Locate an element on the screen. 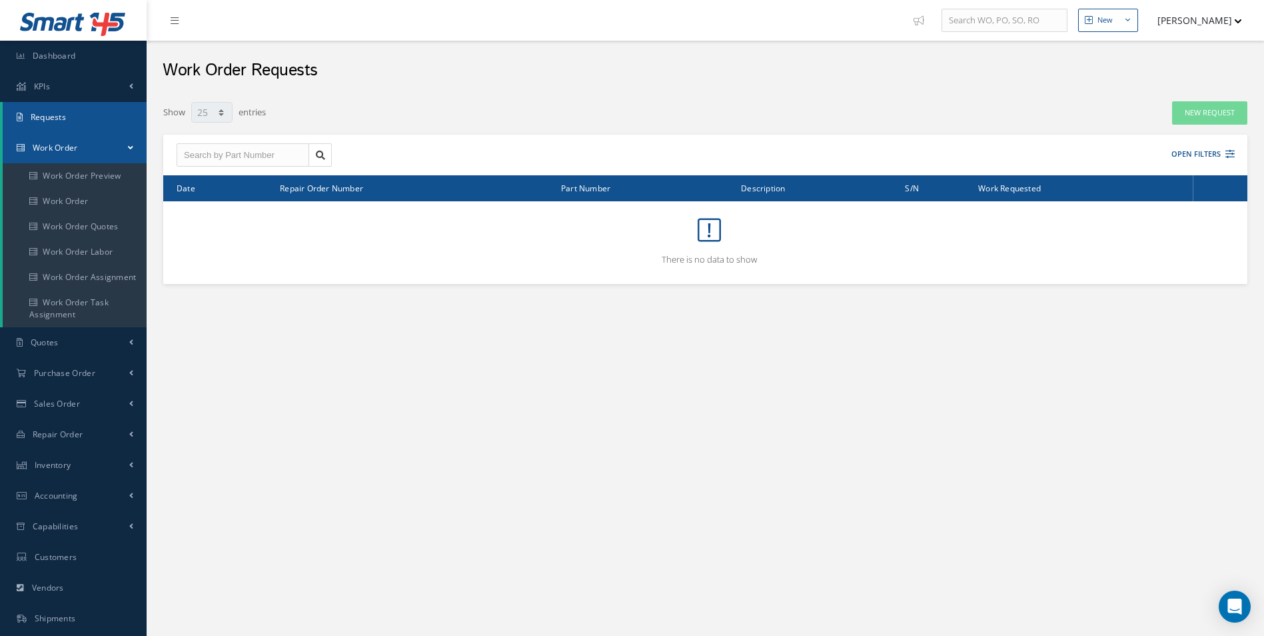  button: Open Filters is located at coordinates (1197, 154).